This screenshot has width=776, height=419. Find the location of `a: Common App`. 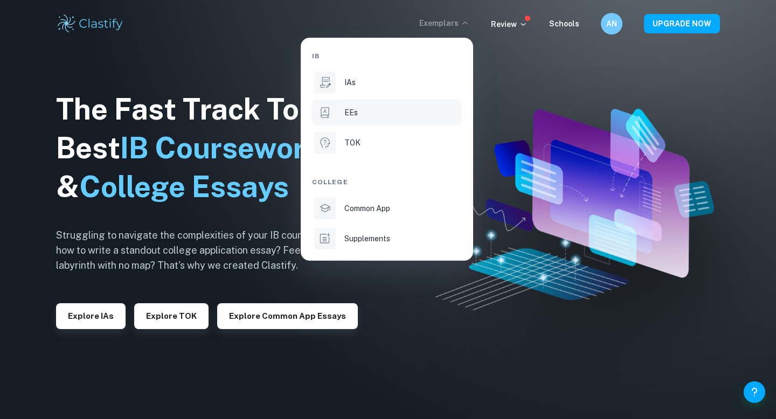

a: Common App is located at coordinates (387, 208).